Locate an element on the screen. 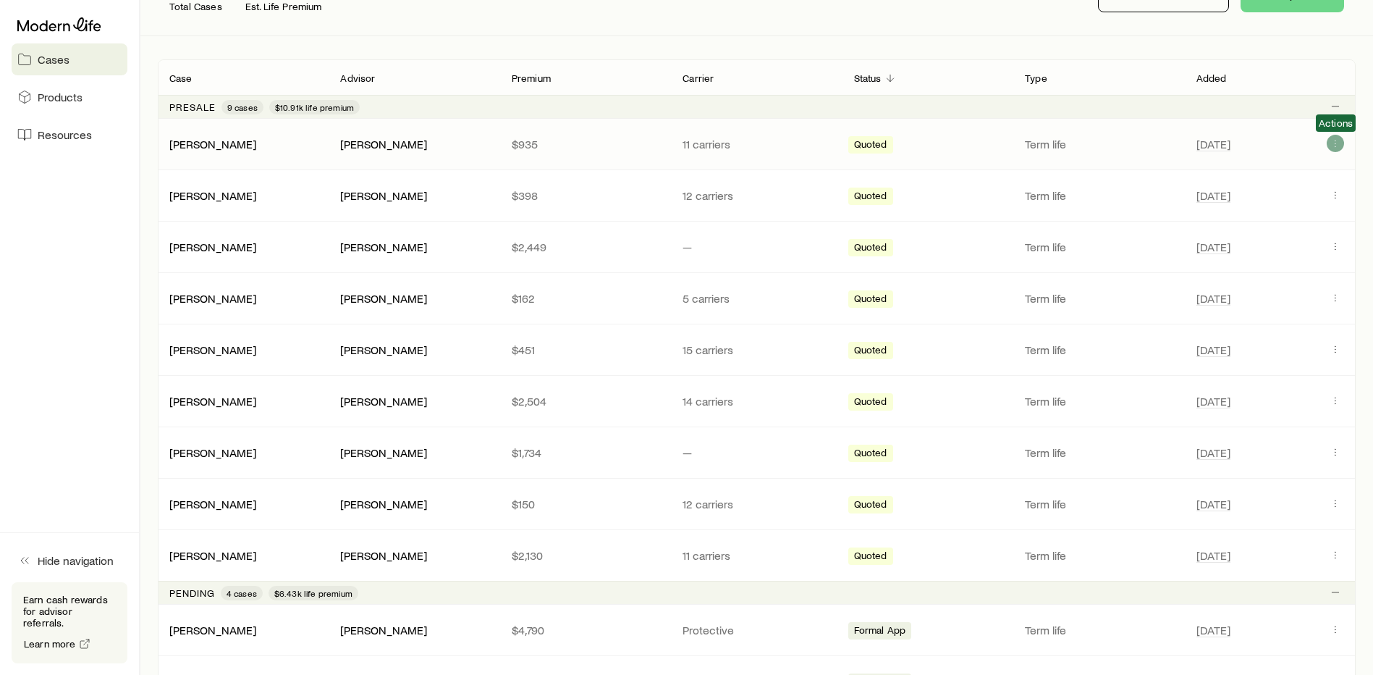 The width and height of the screenshot is (1373, 675). p: $451 is located at coordinates (586, 350).